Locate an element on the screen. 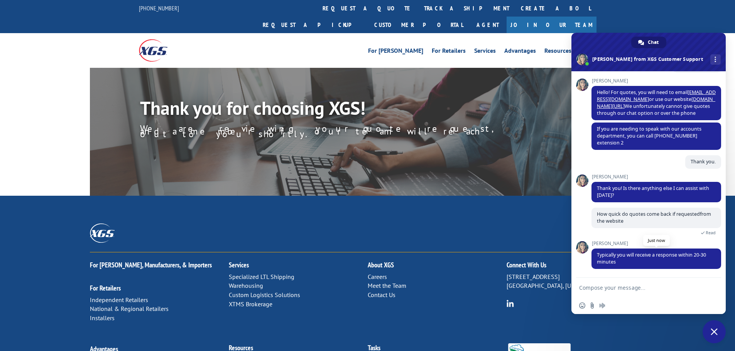 This screenshot has height=351, width=735. a: Custom Logistics Solutions is located at coordinates (264, 295).